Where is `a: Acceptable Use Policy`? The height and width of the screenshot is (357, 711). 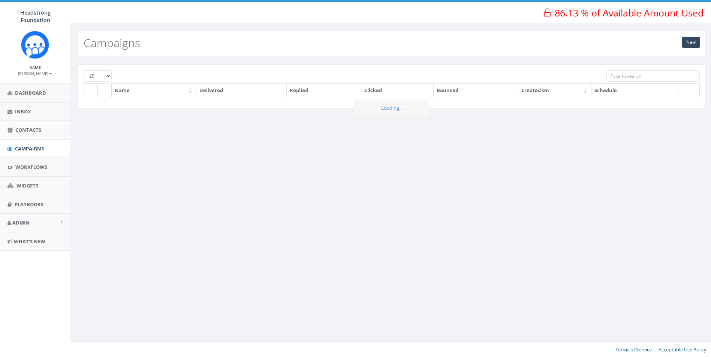 a: Acceptable Use Policy is located at coordinates (682, 350).